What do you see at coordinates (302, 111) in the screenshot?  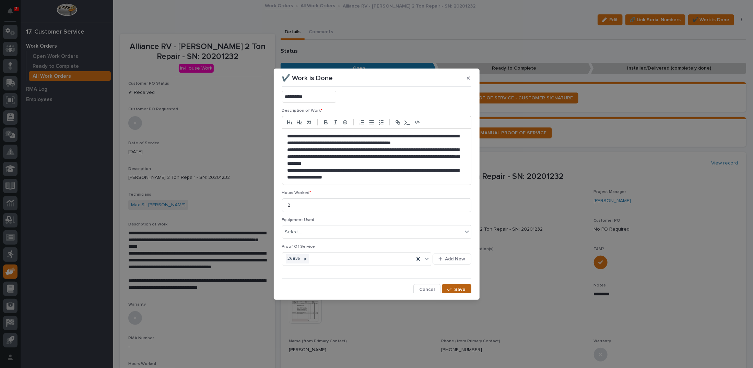 I see `span: Description of Work` at bounding box center [302, 111].